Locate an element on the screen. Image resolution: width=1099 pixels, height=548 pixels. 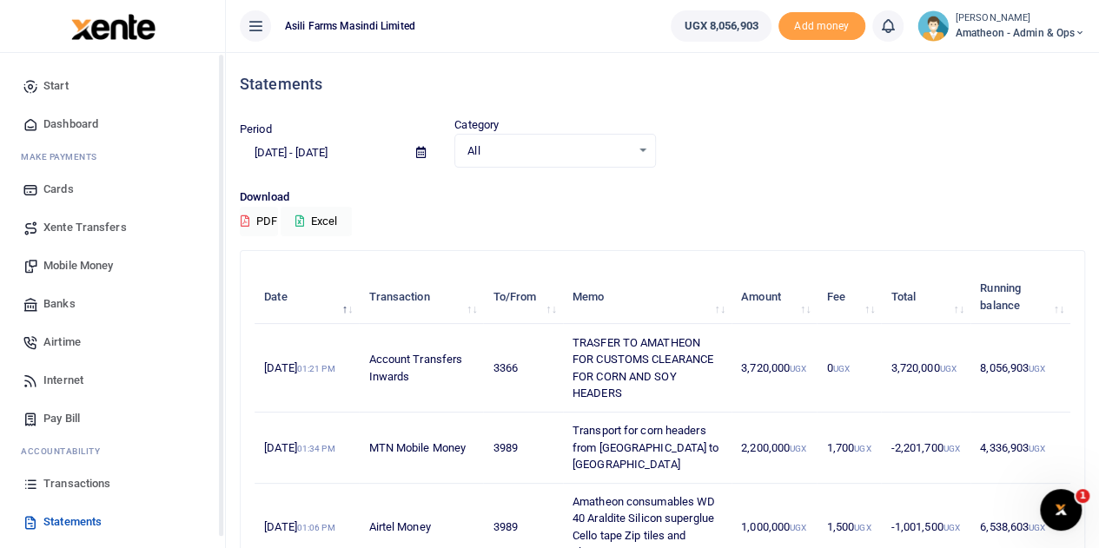
a: Statements is located at coordinates (112, 522).